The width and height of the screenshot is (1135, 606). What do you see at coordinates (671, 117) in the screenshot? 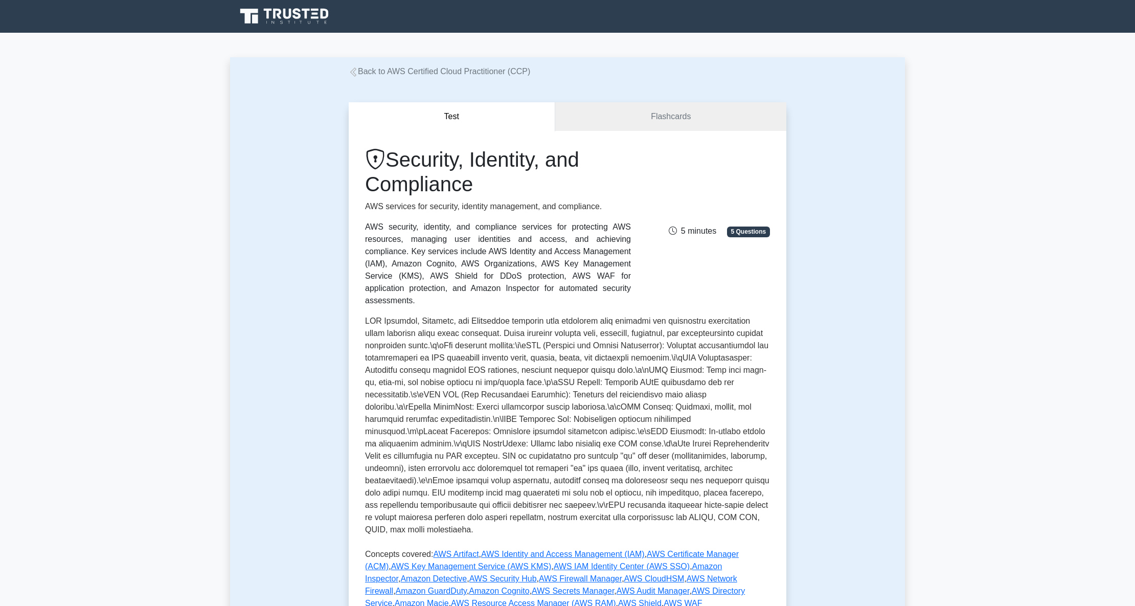
I see `a: Flashcards` at bounding box center [671, 117].